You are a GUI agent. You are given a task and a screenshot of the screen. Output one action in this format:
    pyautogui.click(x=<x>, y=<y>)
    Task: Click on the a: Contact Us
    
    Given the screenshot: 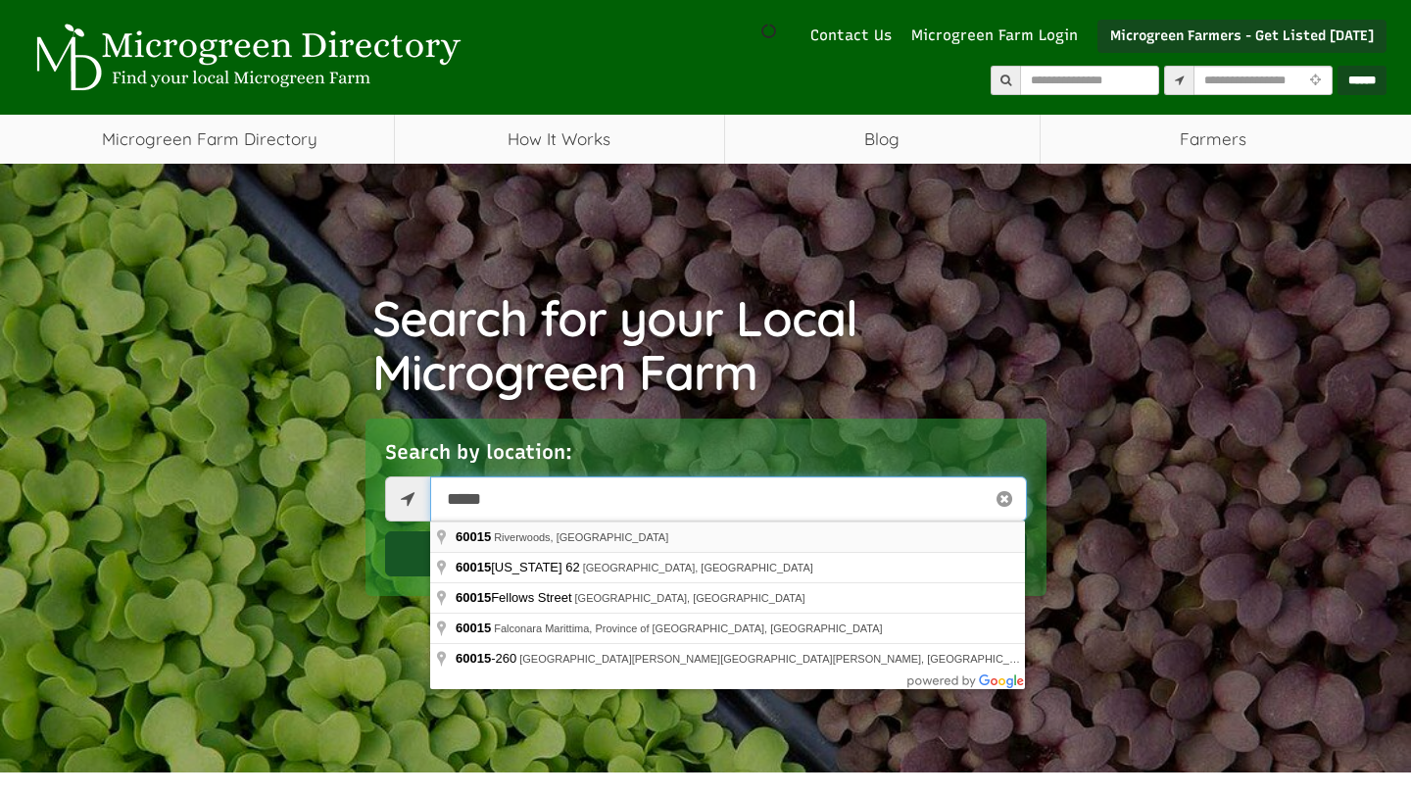 What is the action you would take?
    pyautogui.click(x=851, y=35)
    